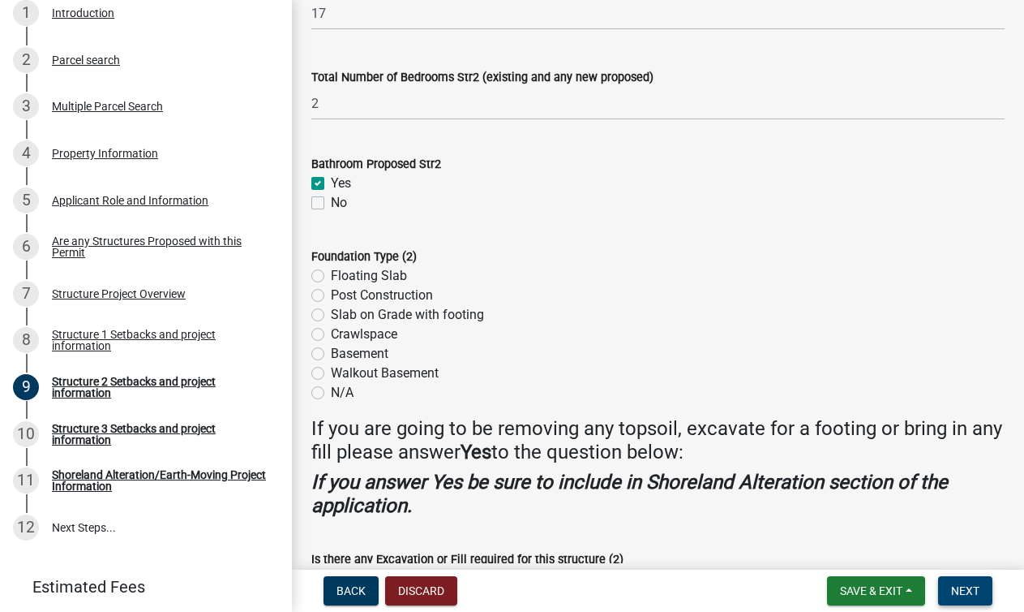  What do you see at coordinates (376, 165) in the screenshot?
I see `label: Bathroom Proposed Str2` at bounding box center [376, 165].